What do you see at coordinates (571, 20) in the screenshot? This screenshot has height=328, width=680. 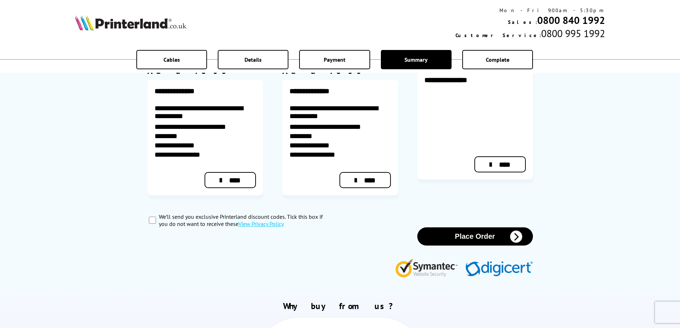 I see `b: 0800 840 1992` at bounding box center [571, 20].